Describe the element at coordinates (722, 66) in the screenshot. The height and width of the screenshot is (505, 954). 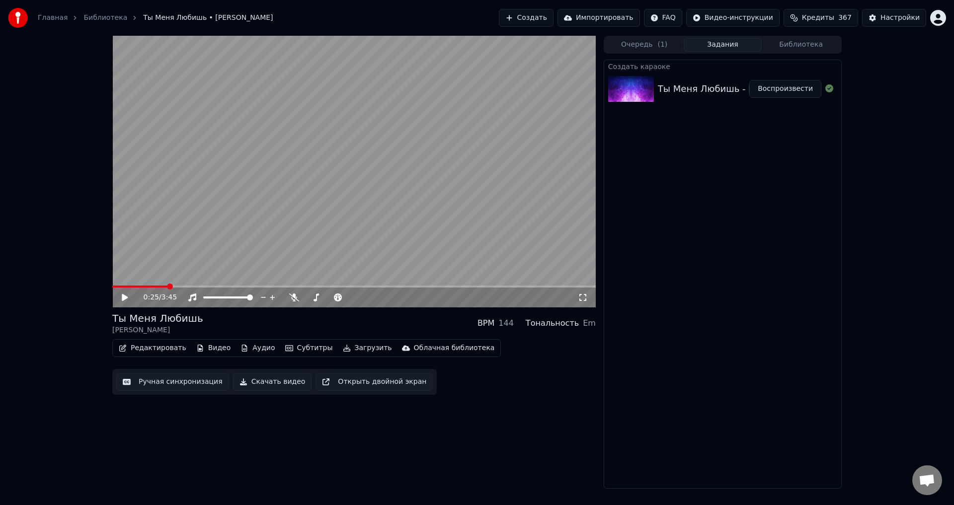
I see `div: Создать караоке` at that location.